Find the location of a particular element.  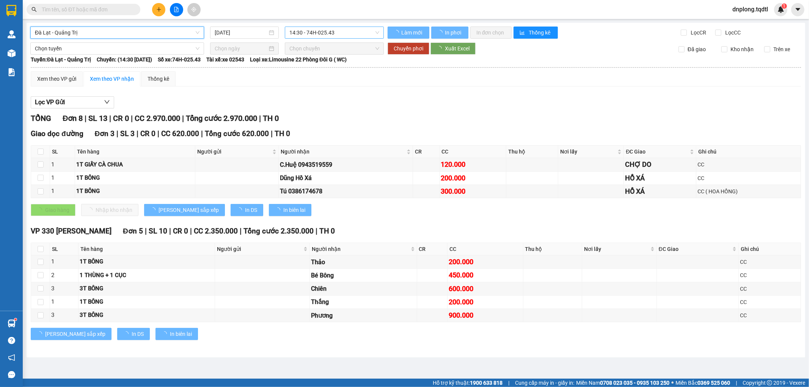

div: 600.000 is located at coordinates (485, 289).